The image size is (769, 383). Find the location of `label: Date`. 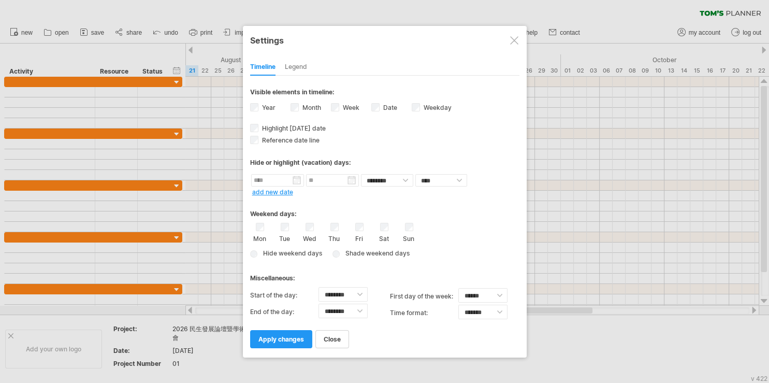

label: Date is located at coordinates (389, 107).